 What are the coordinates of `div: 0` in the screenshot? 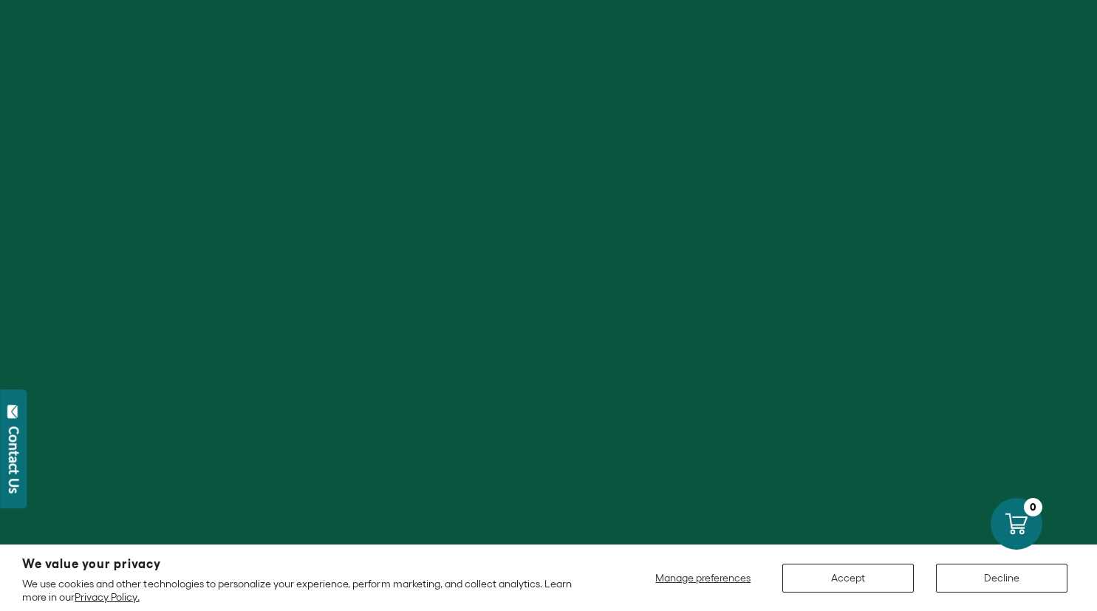 It's located at (1033, 507).